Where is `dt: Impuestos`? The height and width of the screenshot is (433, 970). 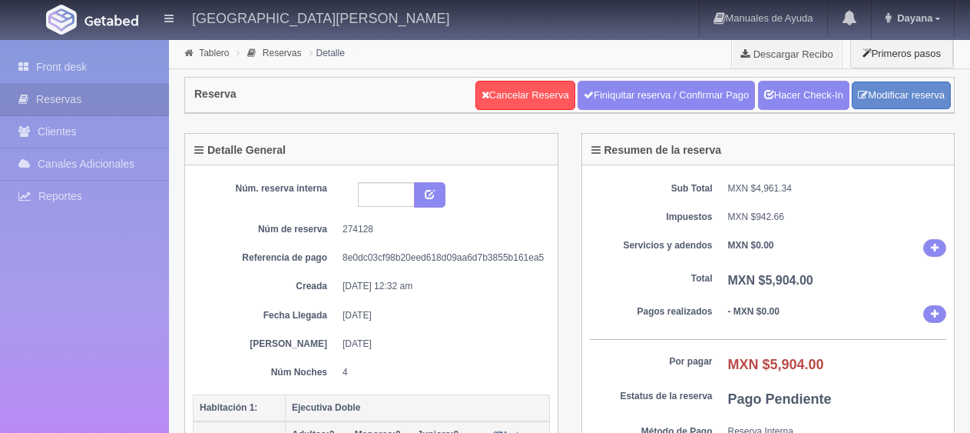
dt: Impuestos is located at coordinates (652, 217).